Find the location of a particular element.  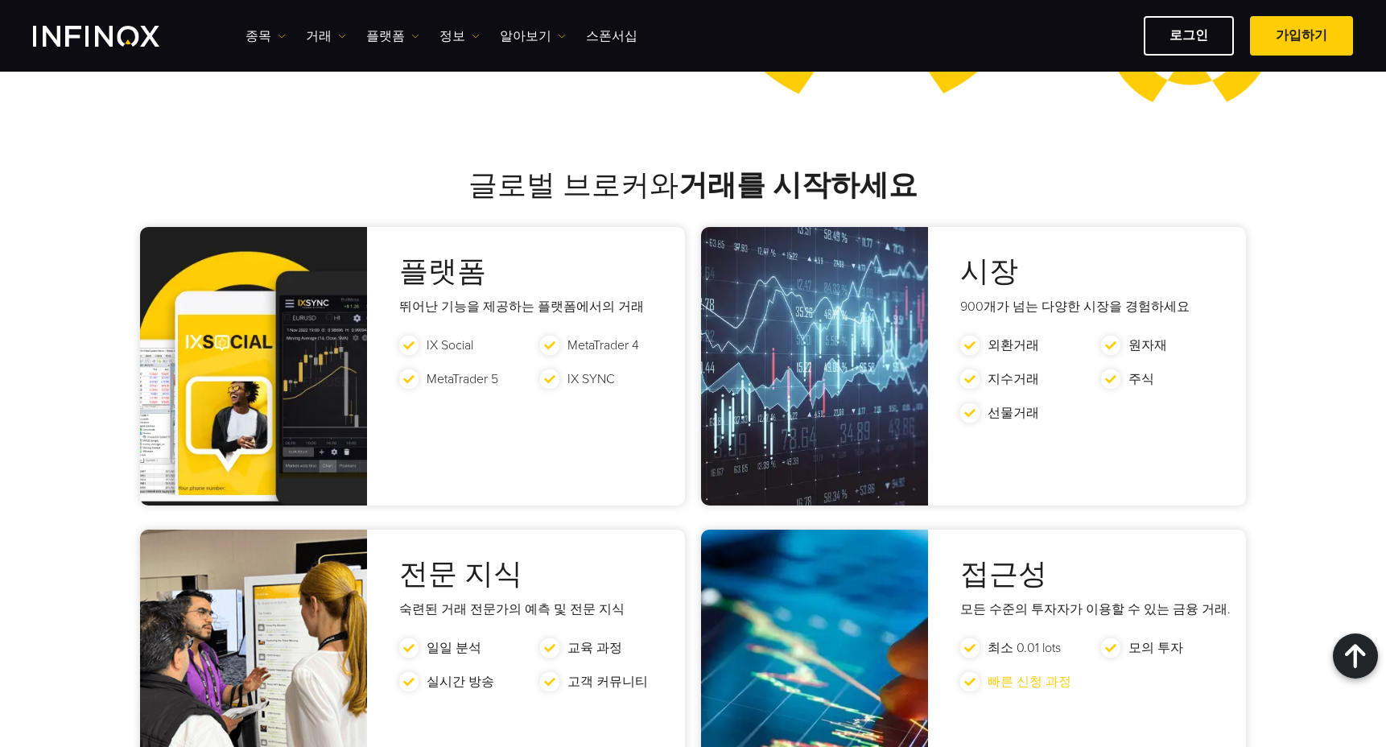

a: 로그인 is located at coordinates (1189, 35).